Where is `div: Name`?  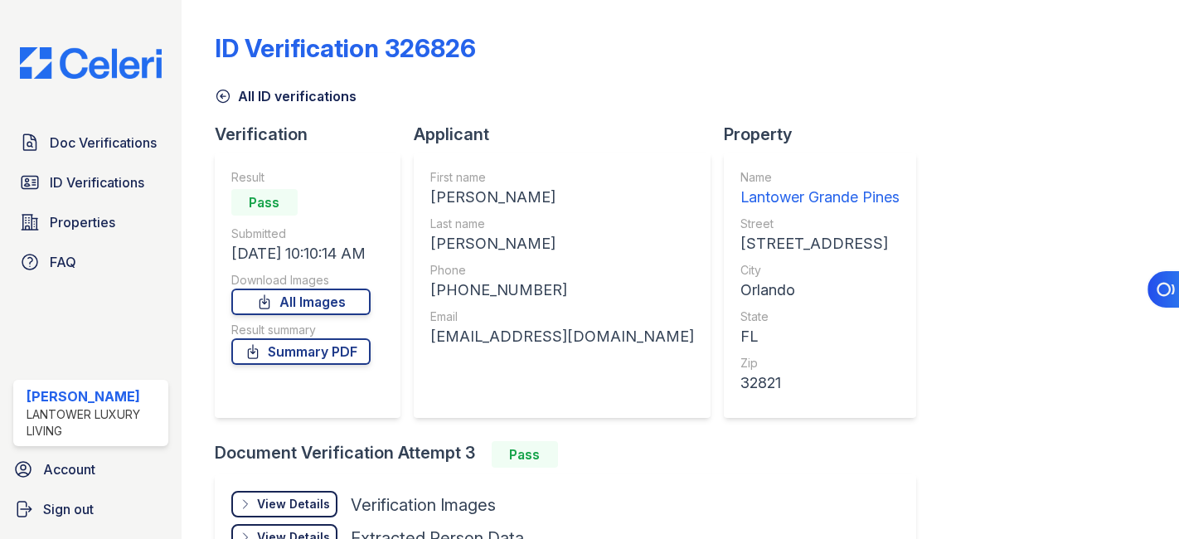 div: Name is located at coordinates (820, 177).